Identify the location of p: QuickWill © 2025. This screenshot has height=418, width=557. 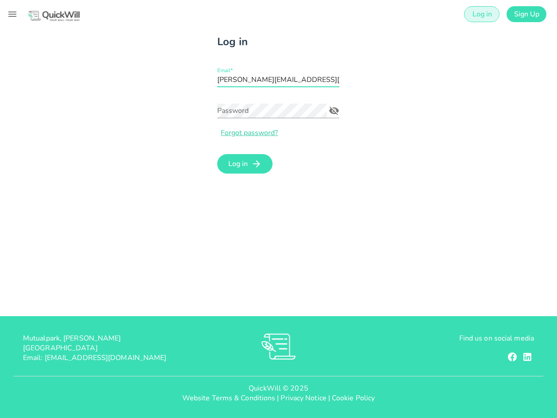
(278, 388).